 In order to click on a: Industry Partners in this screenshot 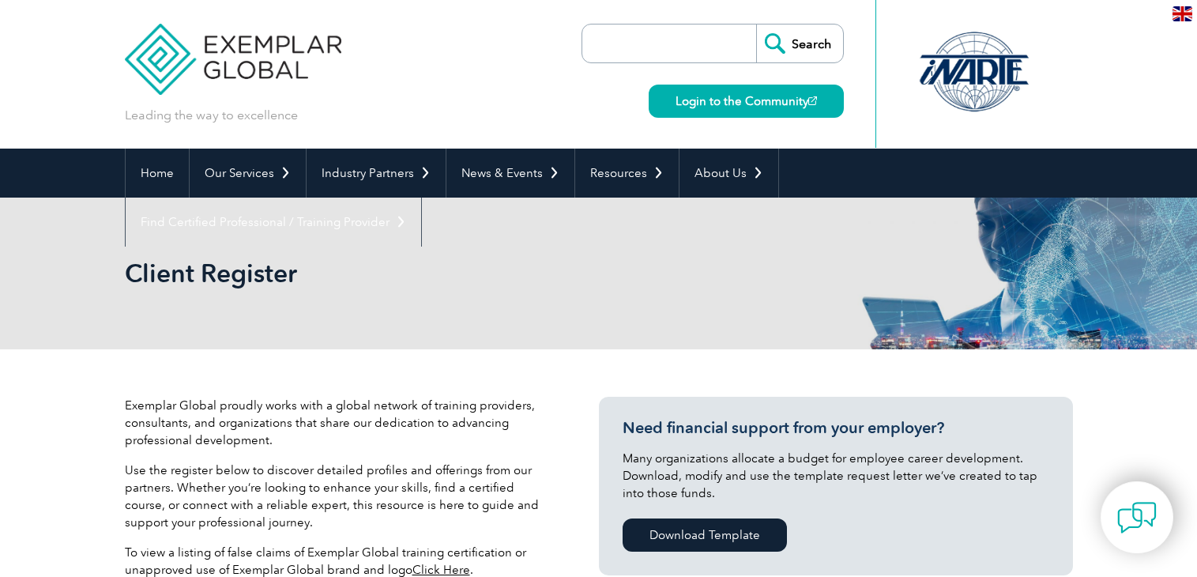, I will do `click(376, 173)`.